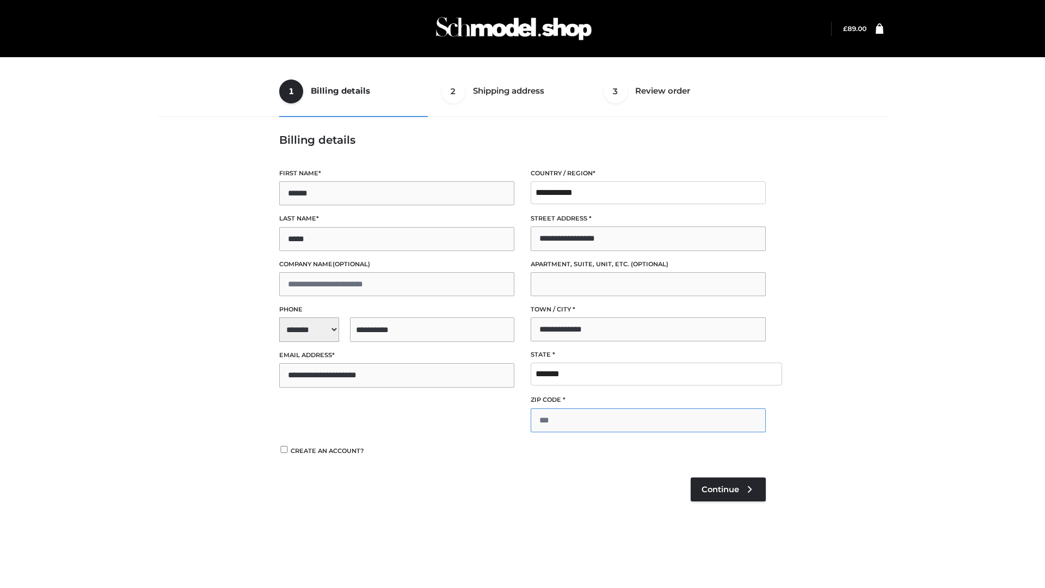 Image resolution: width=1045 pixels, height=588 pixels. I want to click on a: Schmodel Admin 964, so click(514, 28).